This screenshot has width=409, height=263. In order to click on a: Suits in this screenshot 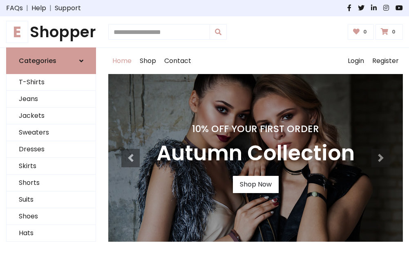, I will do `click(51, 199)`.